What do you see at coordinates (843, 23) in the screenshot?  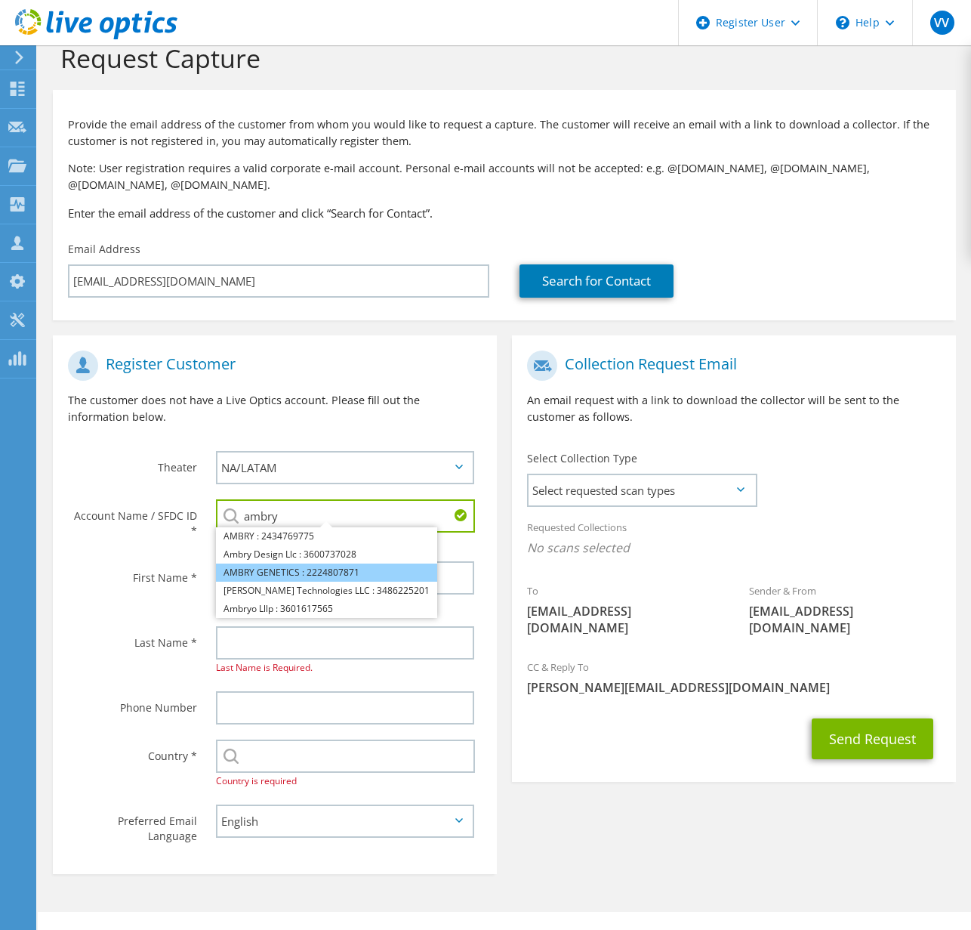 I see `svg: \n` at bounding box center [843, 23].